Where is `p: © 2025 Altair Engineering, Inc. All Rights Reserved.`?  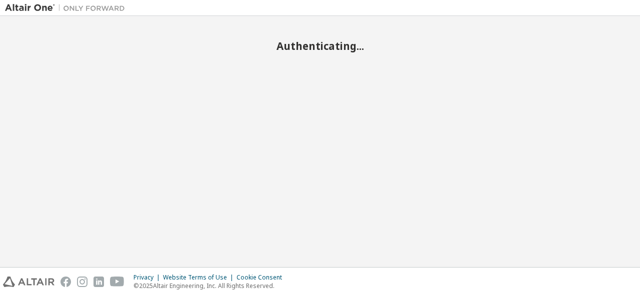
p: © 2025 Altair Engineering, Inc. All Rights Reserved. is located at coordinates (210, 286).